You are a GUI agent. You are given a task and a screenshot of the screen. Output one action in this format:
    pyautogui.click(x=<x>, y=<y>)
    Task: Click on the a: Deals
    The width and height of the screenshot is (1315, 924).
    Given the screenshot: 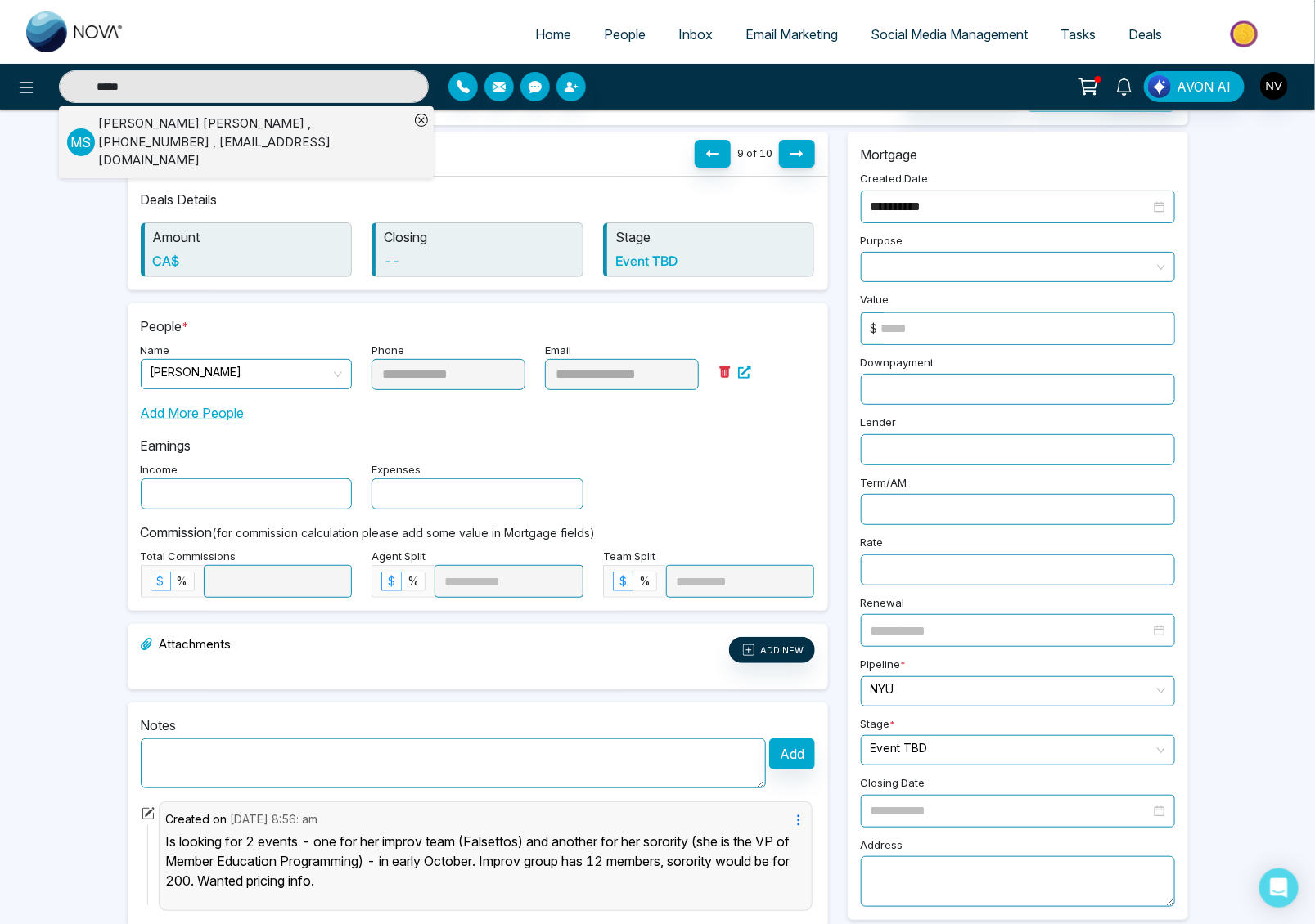 What is the action you would take?
    pyautogui.click(x=1145, y=34)
    